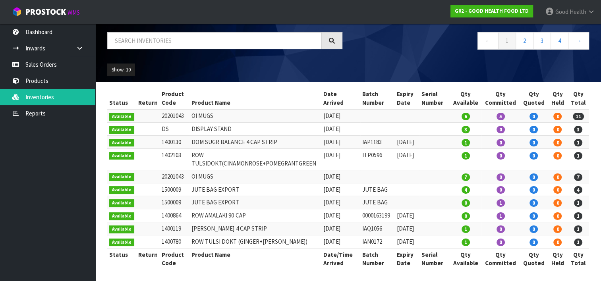 This screenshot has height=281, width=601. What do you see at coordinates (148, 259) in the screenshot?
I see `th: Return` at bounding box center [148, 259].